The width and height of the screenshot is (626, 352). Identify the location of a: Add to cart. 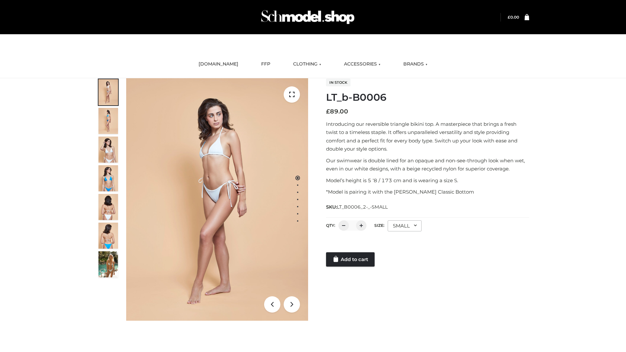
(350, 260).